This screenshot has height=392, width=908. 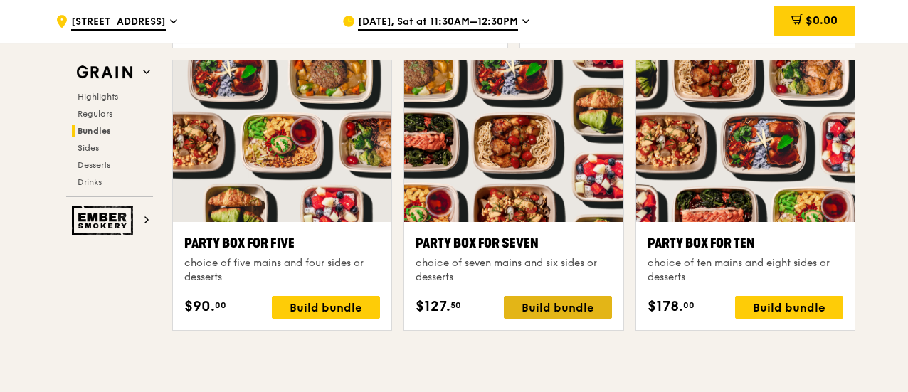 What do you see at coordinates (199, 307) in the screenshot?
I see `span: $90.` at bounding box center [199, 307].